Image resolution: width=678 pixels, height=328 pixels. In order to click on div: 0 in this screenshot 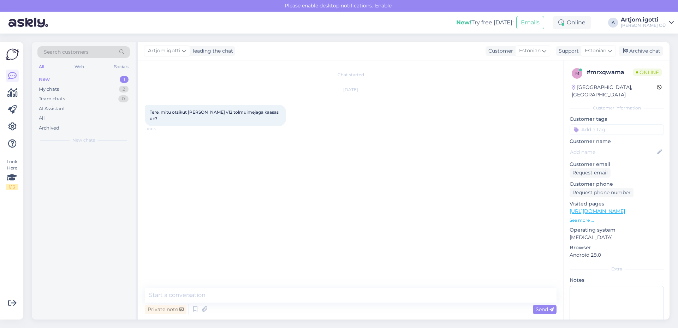, I will do `click(123, 99)`.